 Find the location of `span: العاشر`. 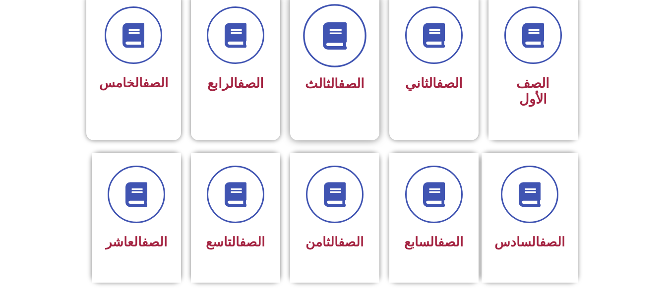

span: العاشر is located at coordinates (136, 242).